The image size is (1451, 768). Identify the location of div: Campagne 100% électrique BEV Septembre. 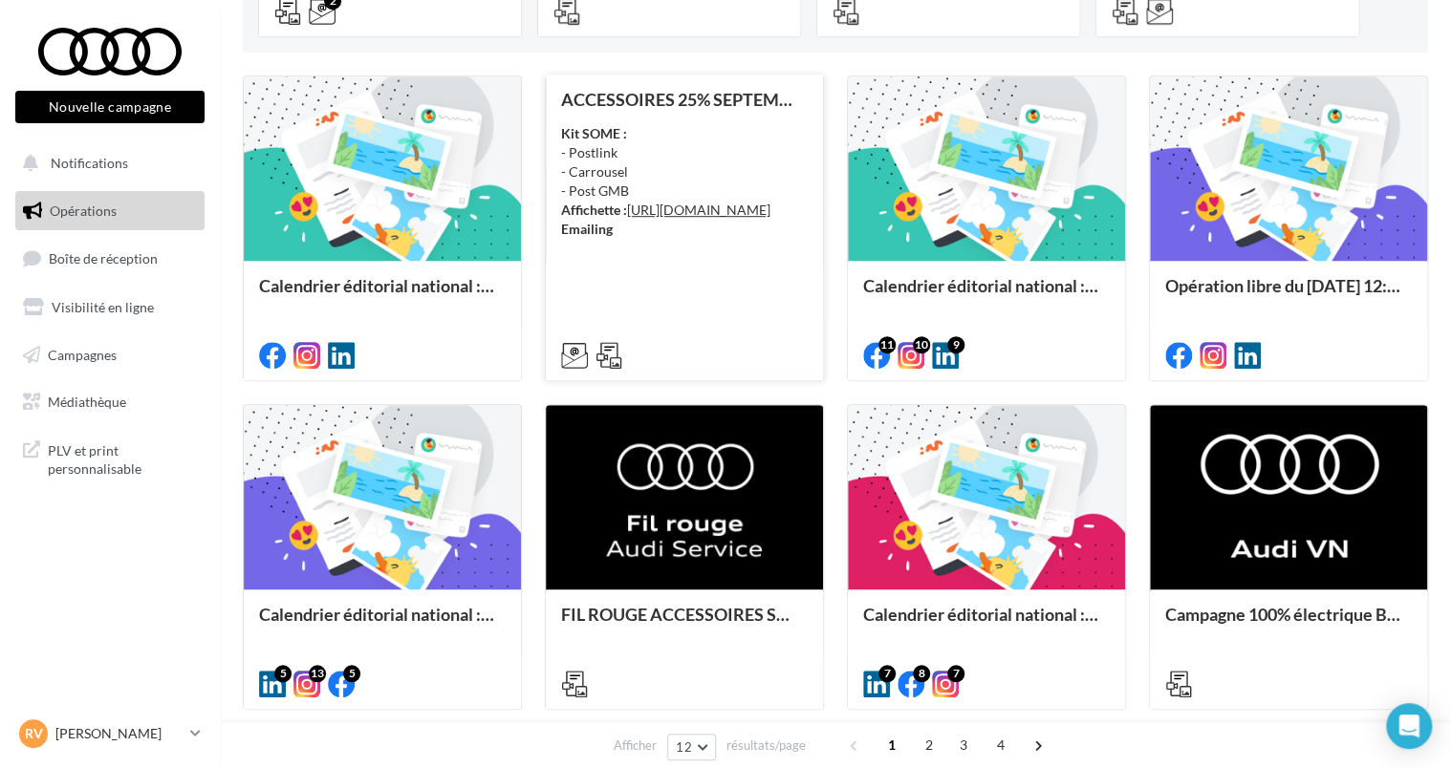
(1288, 624).